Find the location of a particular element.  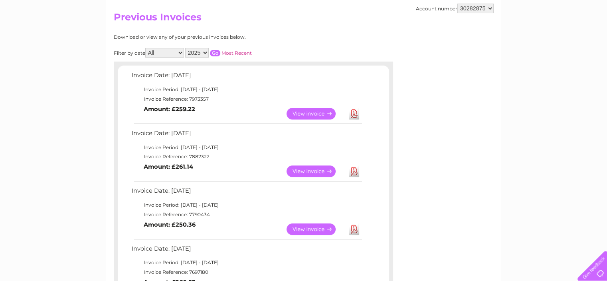

b: Amount: £259.22 is located at coordinates (169, 109).